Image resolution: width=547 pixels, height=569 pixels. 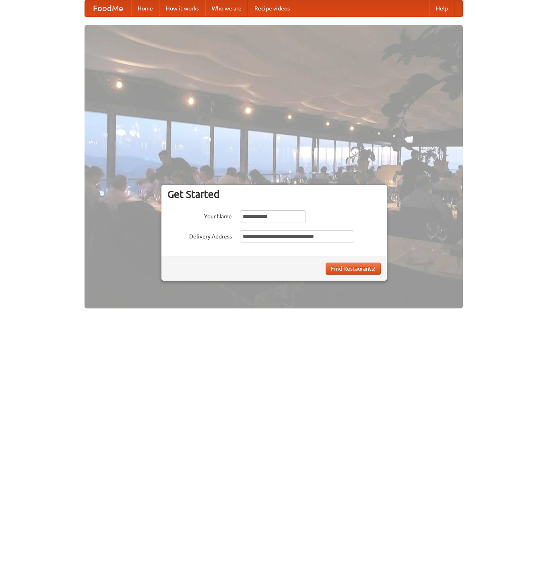 I want to click on a: How it works, so click(x=182, y=8).